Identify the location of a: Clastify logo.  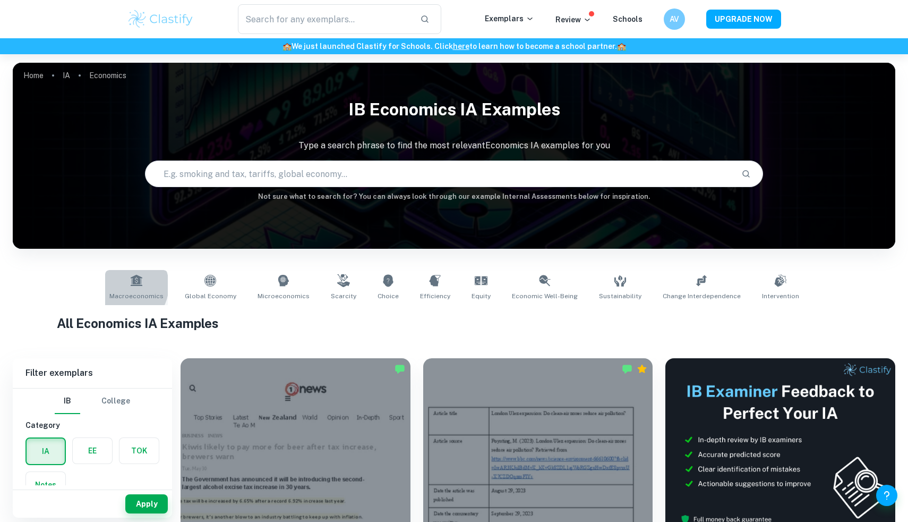
(160, 19).